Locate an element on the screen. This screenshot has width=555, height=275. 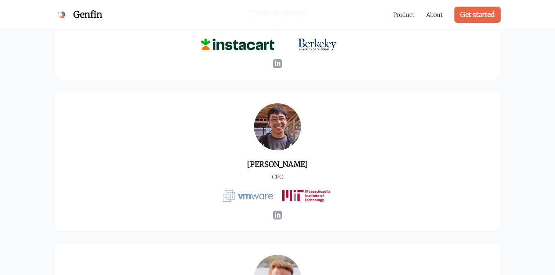
p: CPO is located at coordinates (277, 177).